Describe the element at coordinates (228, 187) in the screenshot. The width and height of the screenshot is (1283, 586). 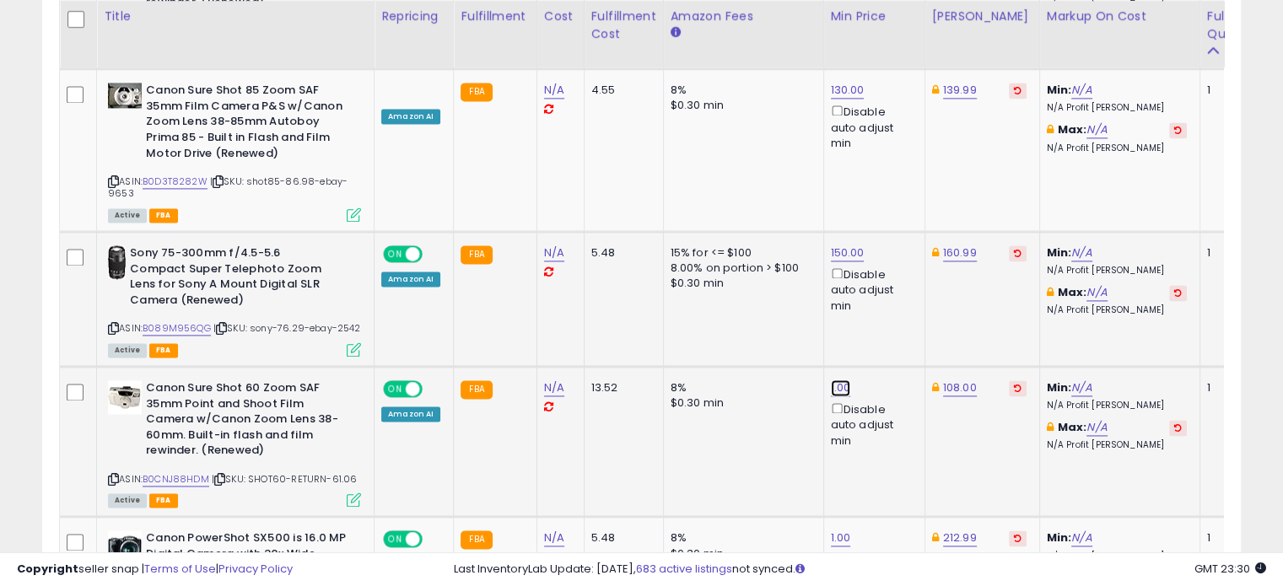
I see `span: | SKU: shot85-86.98-ebay-9653` at that location.